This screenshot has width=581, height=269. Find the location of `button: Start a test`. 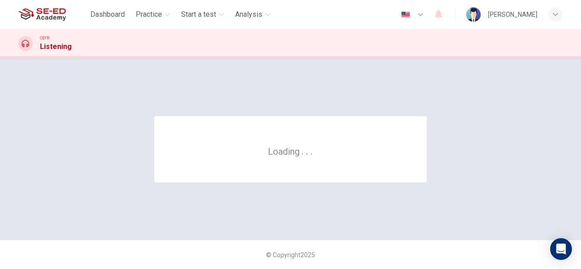

button: Start a test is located at coordinates (202, 15).